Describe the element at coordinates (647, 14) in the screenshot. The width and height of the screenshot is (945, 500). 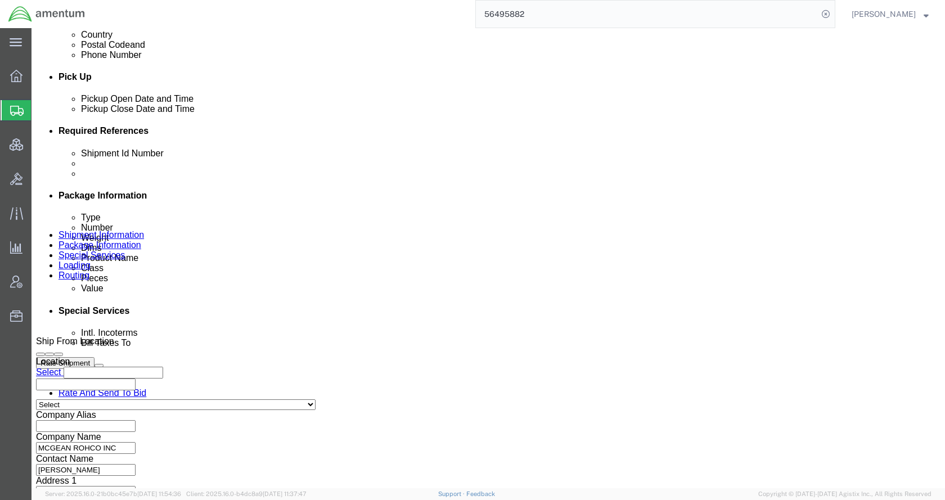
I see `input: Search for shipment number, reference number` at that location.